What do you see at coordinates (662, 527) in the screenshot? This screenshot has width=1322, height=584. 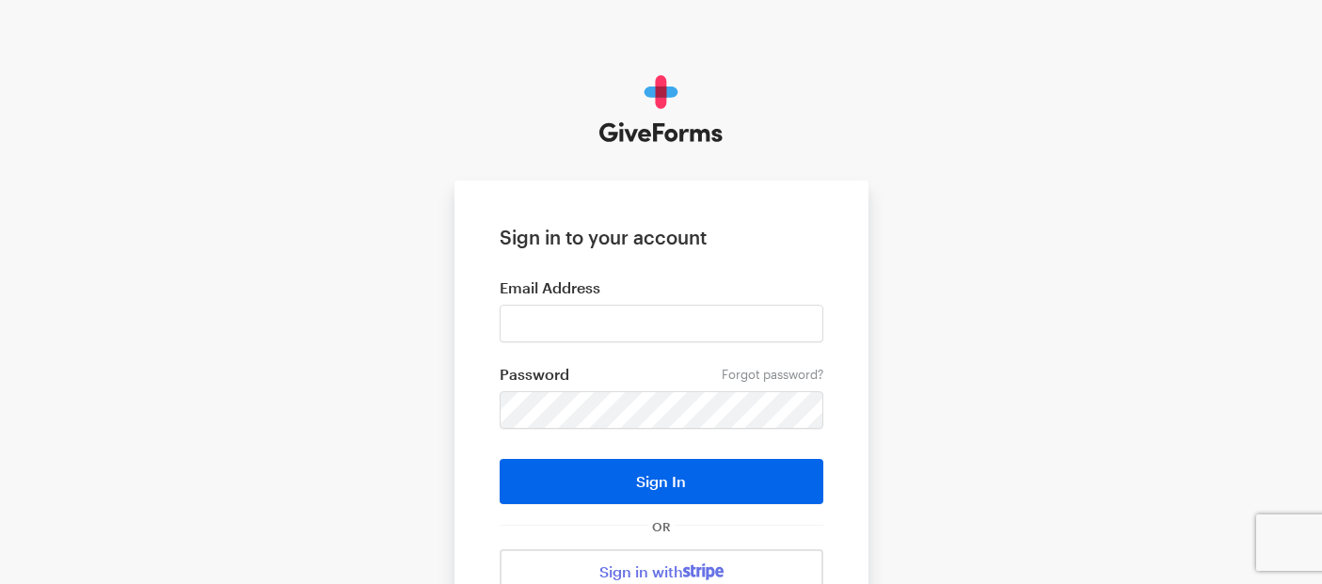 I see `span: OR` at bounding box center [662, 527].